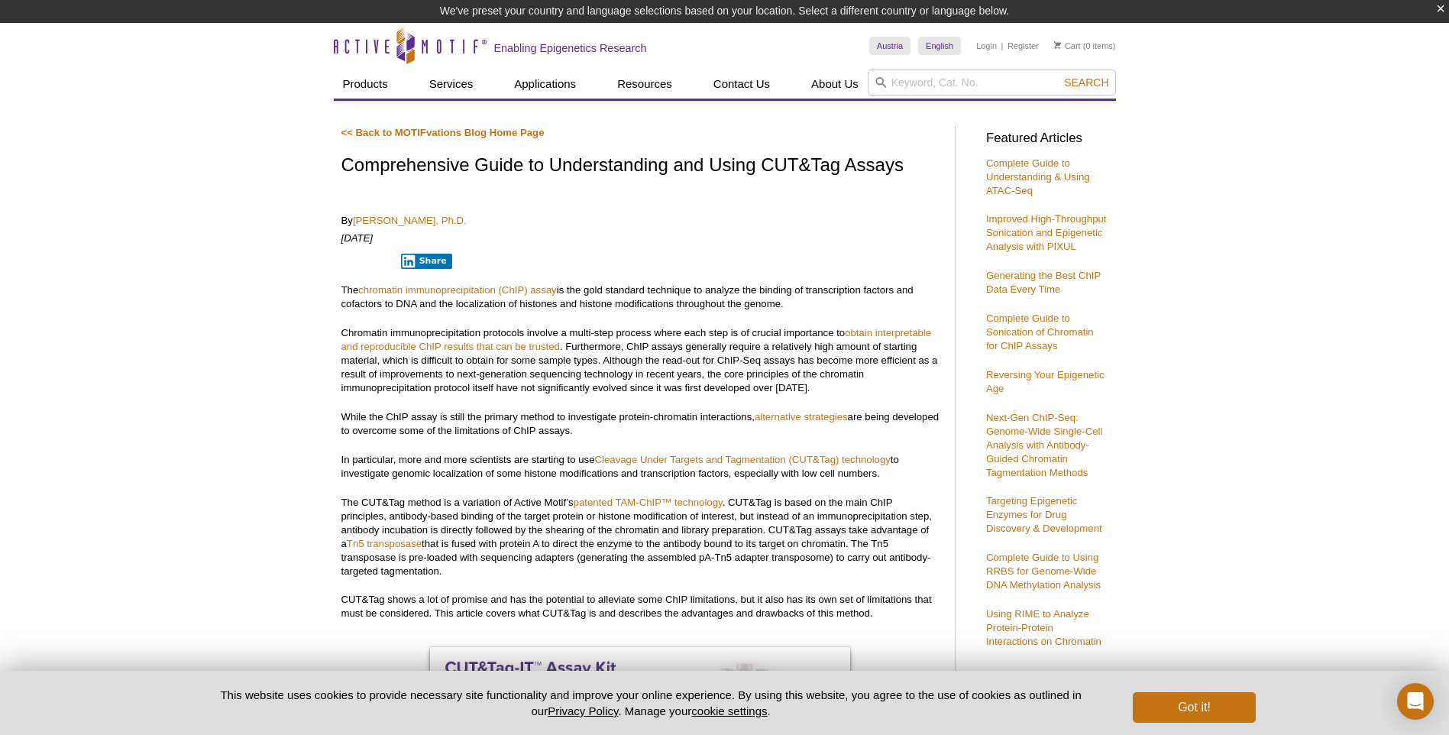 The image size is (1449, 735). What do you see at coordinates (1047, 138) in the screenshot?
I see `h3: Featured Articles` at bounding box center [1047, 138].